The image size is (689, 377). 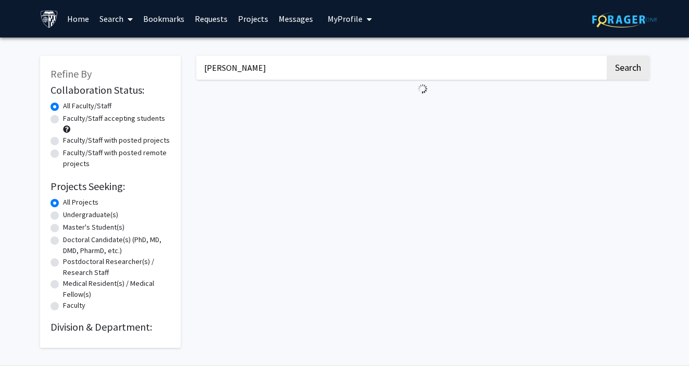 I want to click on span: Refine By, so click(x=71, y=73).